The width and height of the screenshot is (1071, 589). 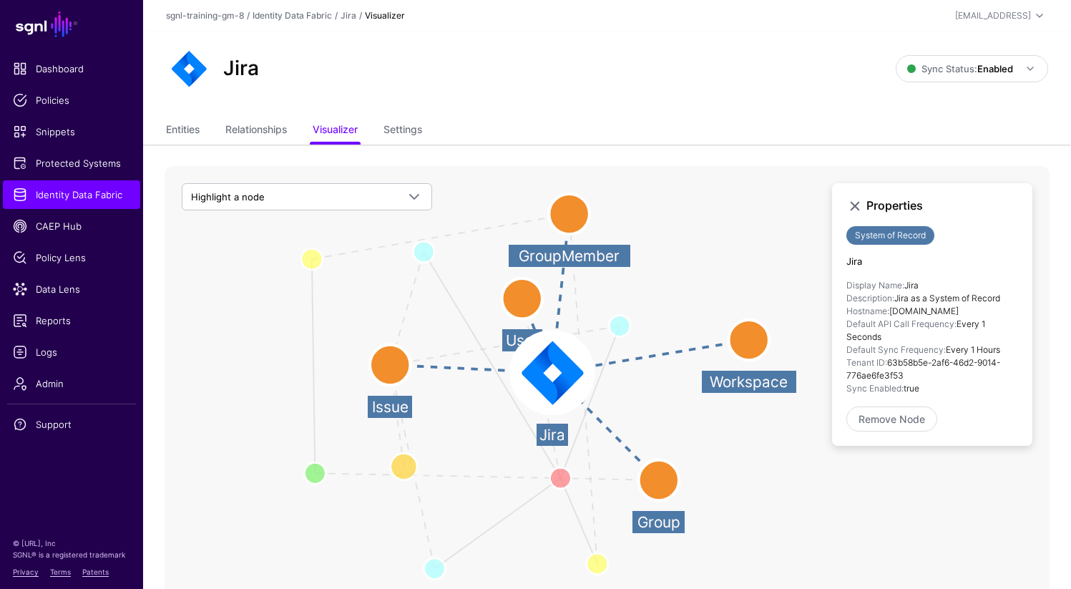 What do you see at coordinates (335, 131) in the screenshot?
I see `a: Visualizer` at bounding box center [335, 131].